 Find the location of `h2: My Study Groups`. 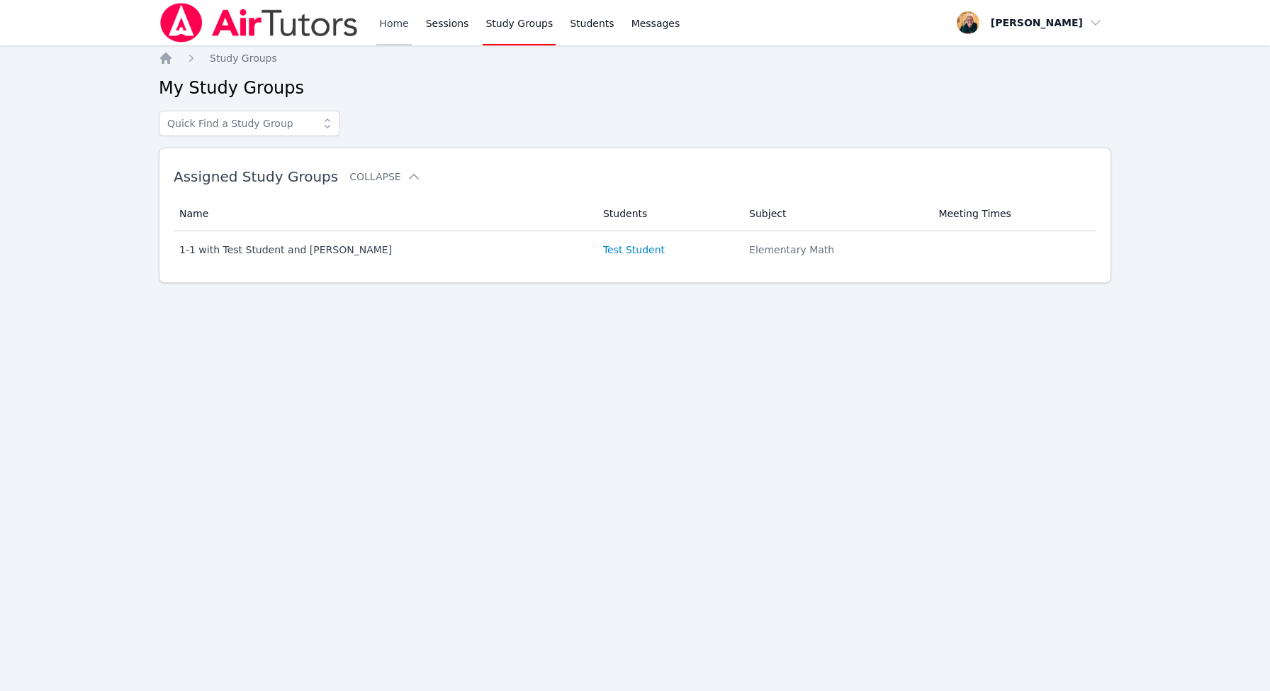

h2: My Study Groups is located at coordinates (635, 88).